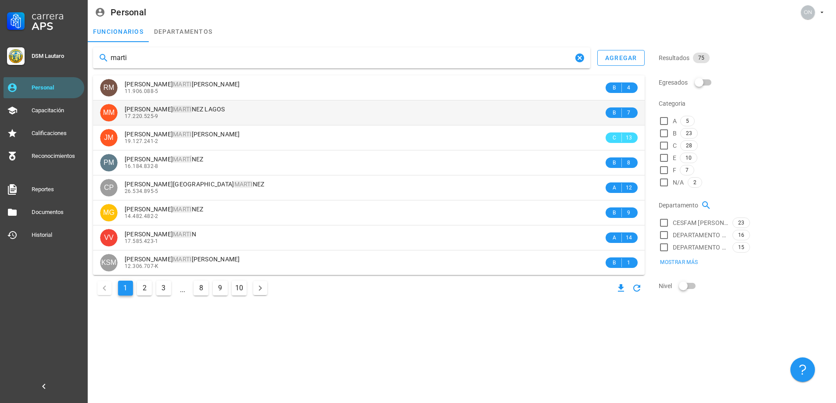 This screenshot has width=836, height=403. I want to click on span: VV, so click(108, 238).